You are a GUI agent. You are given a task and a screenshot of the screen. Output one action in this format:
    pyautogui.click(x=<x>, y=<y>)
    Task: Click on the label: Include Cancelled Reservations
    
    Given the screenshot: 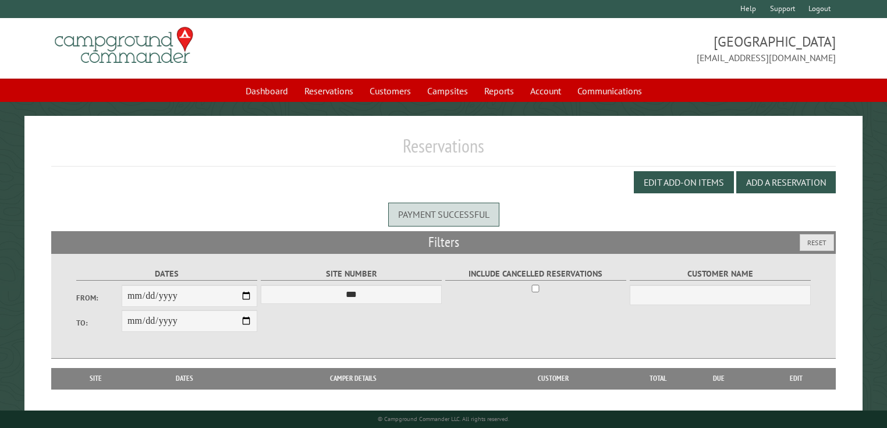 What is the action you would take?
    pyautogui.click(x=536, y=274)
    